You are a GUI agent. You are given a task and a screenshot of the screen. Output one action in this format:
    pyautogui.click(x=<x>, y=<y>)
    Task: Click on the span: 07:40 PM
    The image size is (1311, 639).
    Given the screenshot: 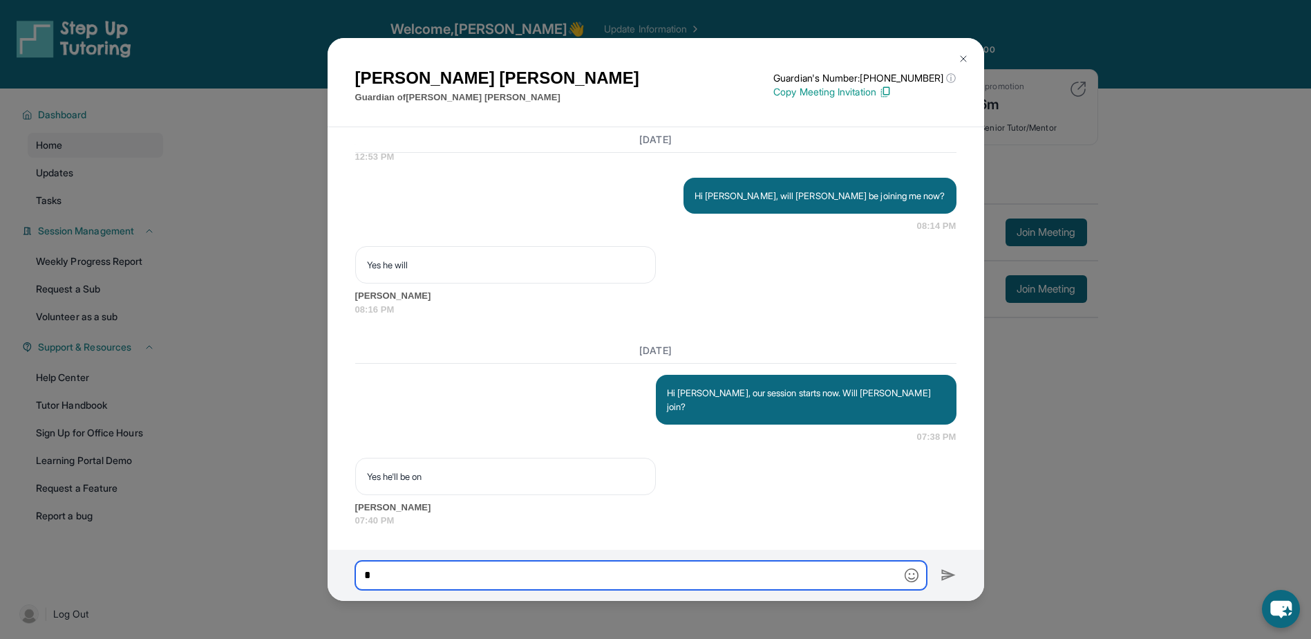 What is the action you would take?
    pyautogui.click(x=656, y=520)
    